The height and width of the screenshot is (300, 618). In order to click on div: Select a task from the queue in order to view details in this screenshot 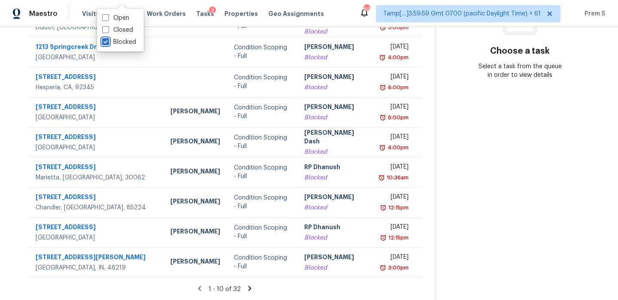, I will do `click(520, 71)`.